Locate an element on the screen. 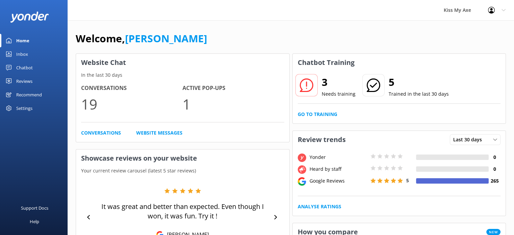  h1: Welcome, is located at coordinates (141, 39).